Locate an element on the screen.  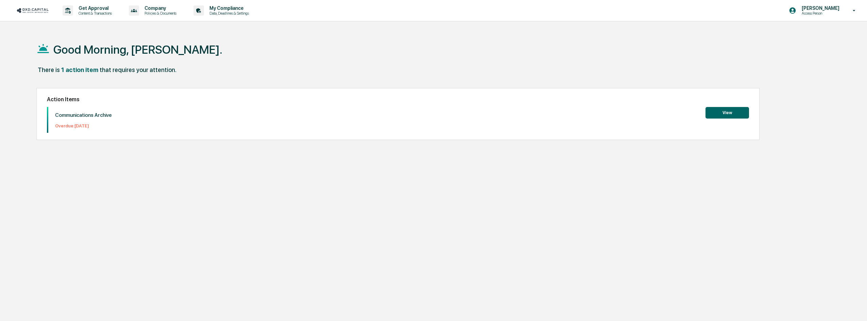
p: Company is located at coordinates (159, 8).